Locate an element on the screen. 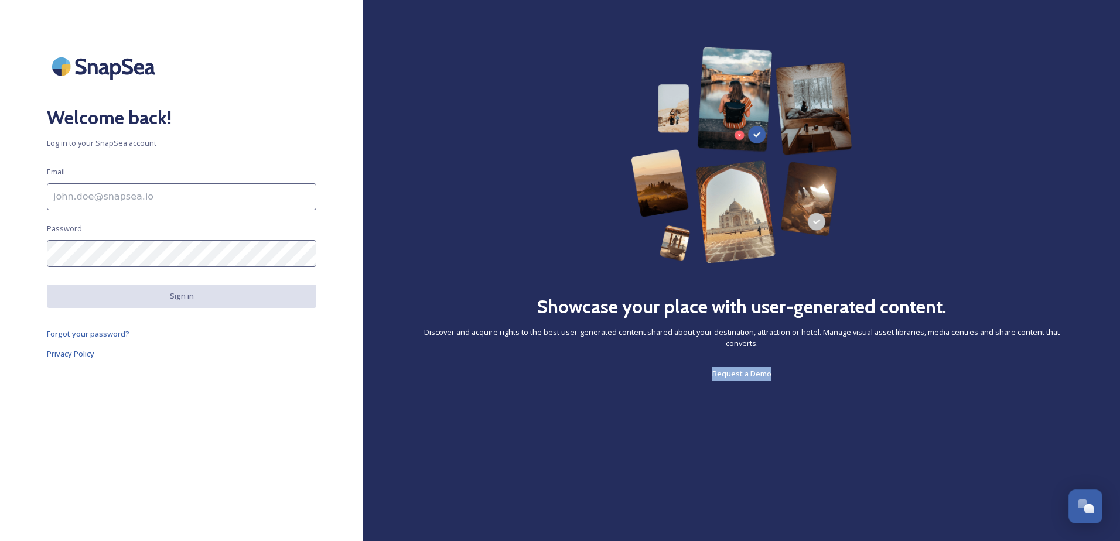 This screenshot has width=1120, height=541. button: Open Chat is located at coordinates (1086, 507).